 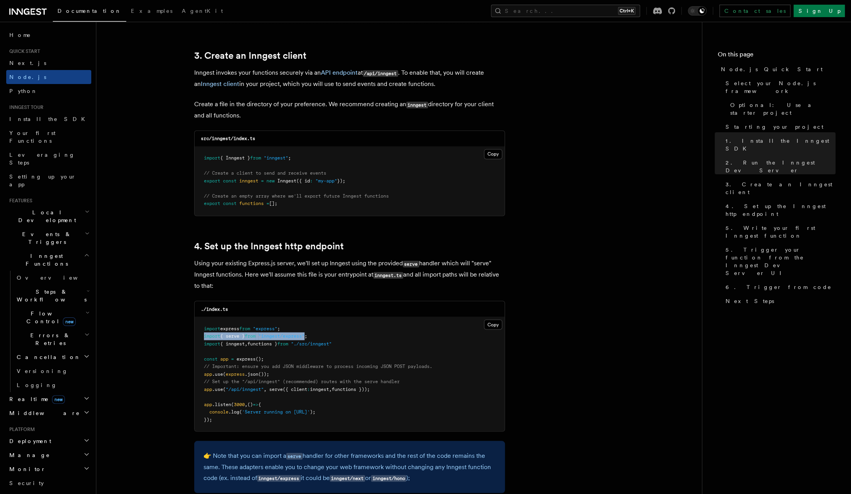 I want to click on span: ({ client, so click(x=295, y=389).